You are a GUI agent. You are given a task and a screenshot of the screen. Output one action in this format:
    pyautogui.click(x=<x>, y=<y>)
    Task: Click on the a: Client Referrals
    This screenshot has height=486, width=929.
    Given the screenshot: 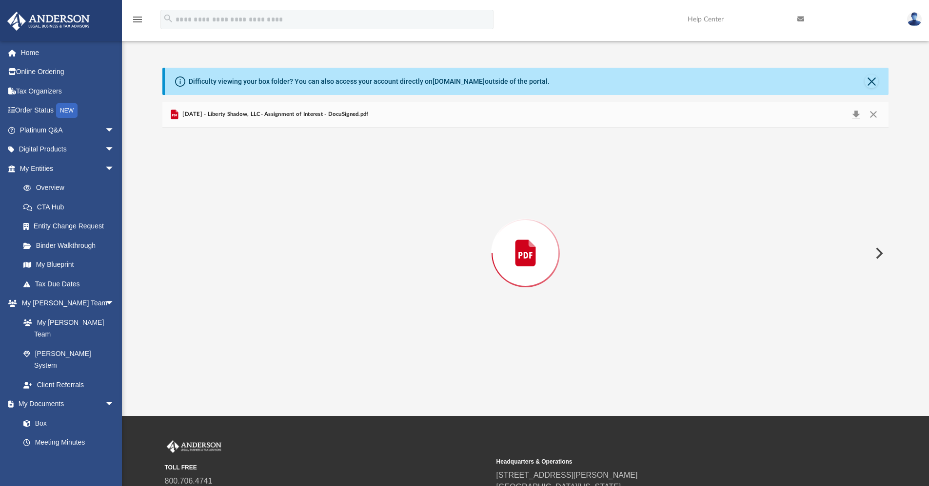 What is the action you would take?
    pyautogui.click(x=69, y=385)
    